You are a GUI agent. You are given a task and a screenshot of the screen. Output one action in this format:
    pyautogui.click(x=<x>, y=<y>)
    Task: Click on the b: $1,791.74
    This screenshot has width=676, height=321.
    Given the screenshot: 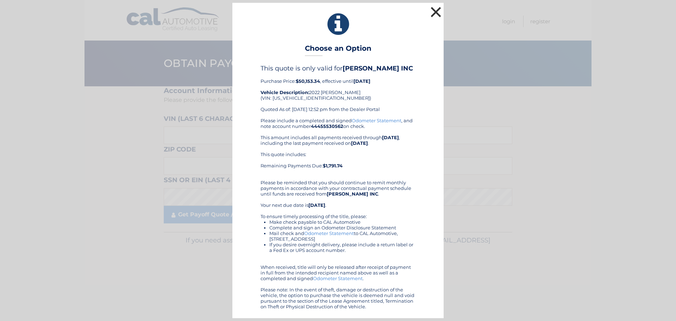 What is the action you would take?
    pyautogui.click(x=333, y=166)
    